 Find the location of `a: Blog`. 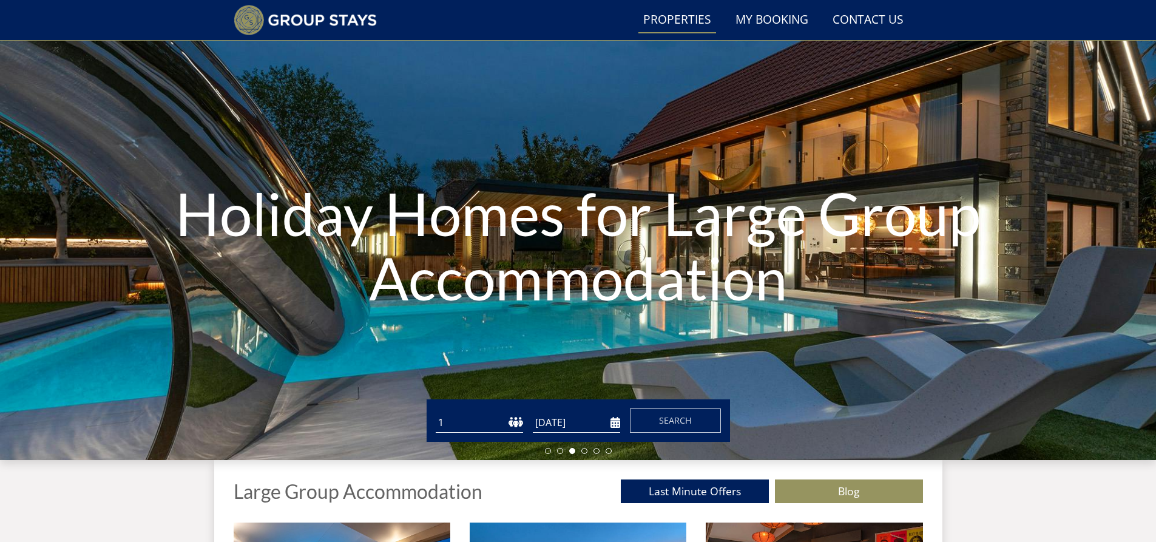

a: Blog is located at coordinates (849, 491).